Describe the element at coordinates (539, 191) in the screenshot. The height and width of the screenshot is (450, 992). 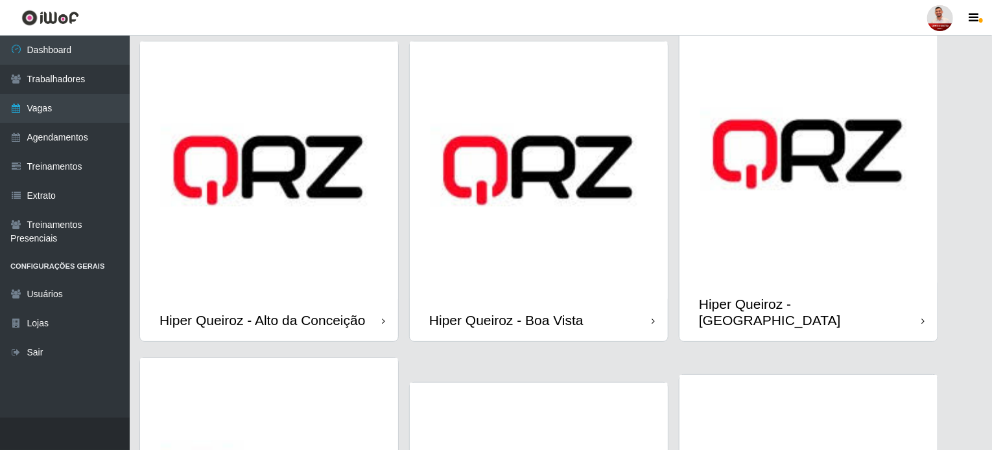
I see `a: Hiper Queiroz - Boa Vista` at that location.